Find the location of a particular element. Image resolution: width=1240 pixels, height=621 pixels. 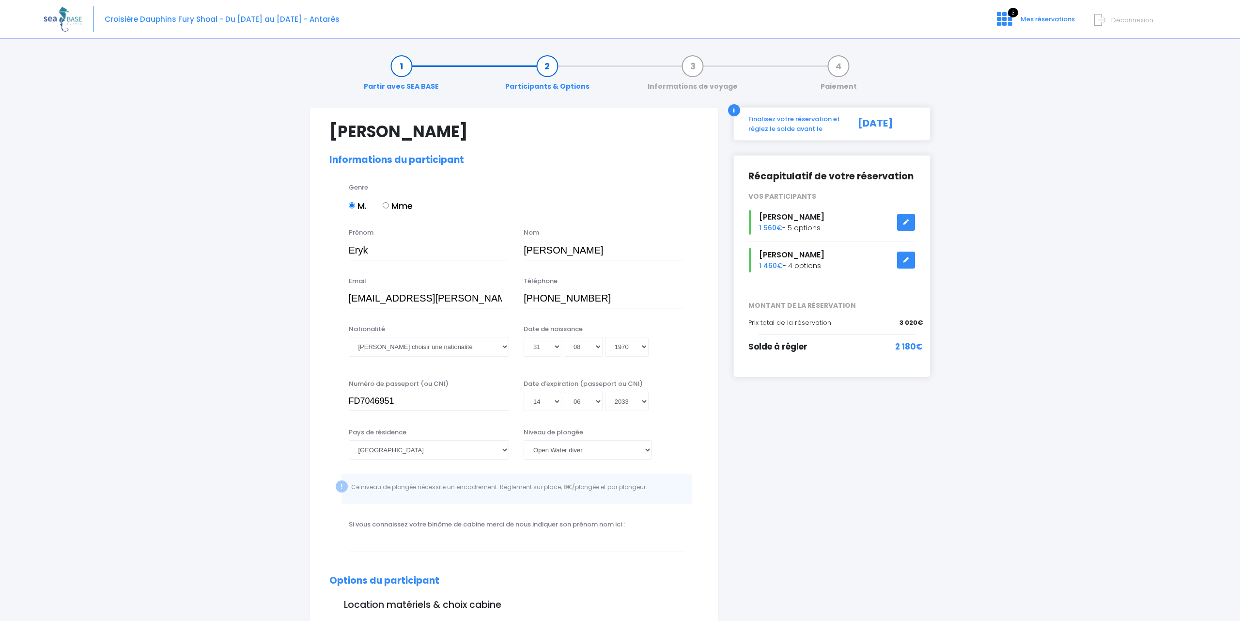

span: Solde à régler is located at coordinates (778, 346).